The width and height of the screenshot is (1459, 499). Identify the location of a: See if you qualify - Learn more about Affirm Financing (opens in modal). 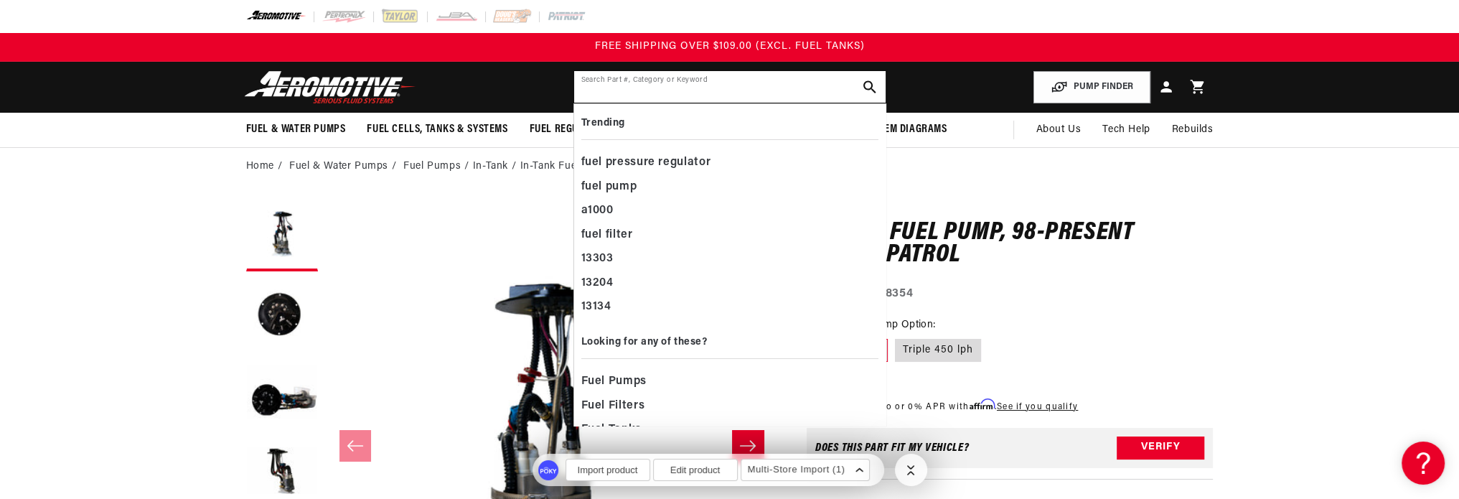
(1037, 407).